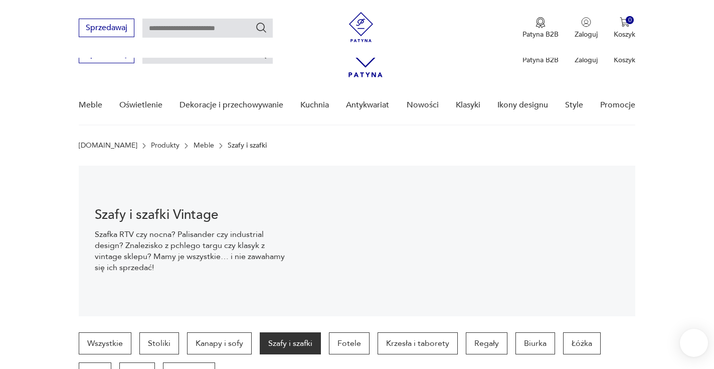 The width and height of the screenshot is (714, 369). Describe the element at coordinates (541, 28) in the screenshot. I see `button: Patyna B2B` at that location.